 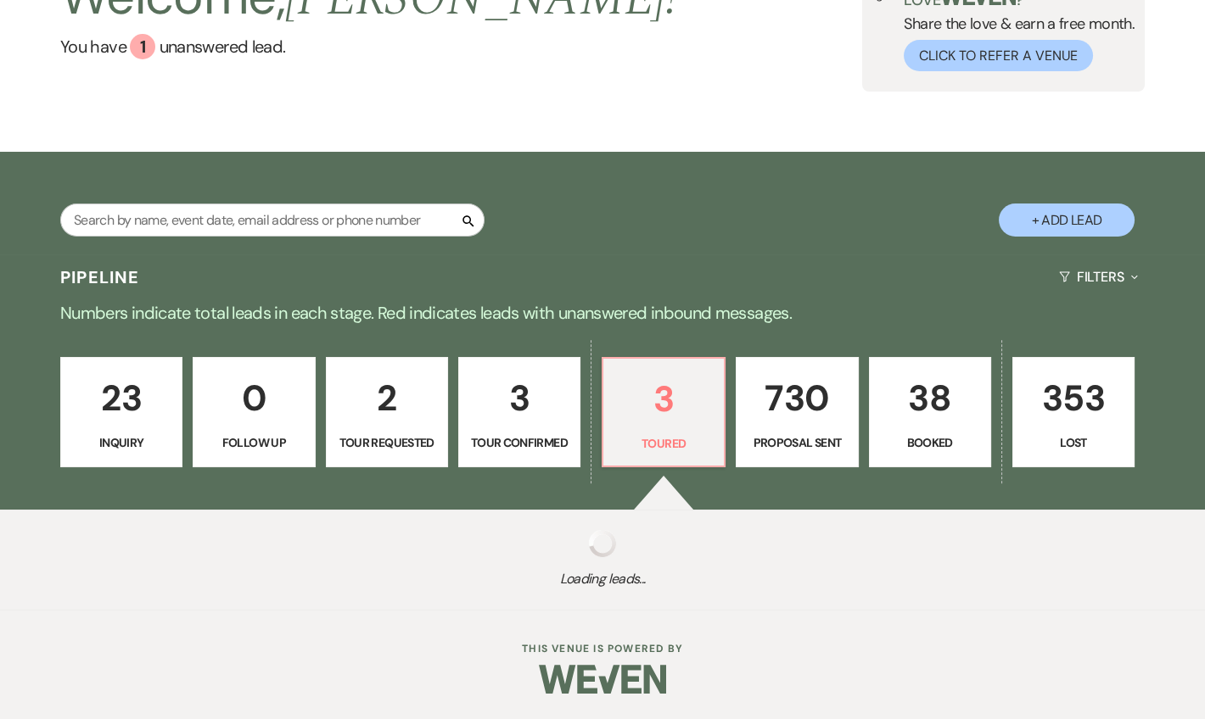 What do you see at coordinates (1098, 277) in the screenshot?
I see `button: Filters` at bounding box center [1098, 277].